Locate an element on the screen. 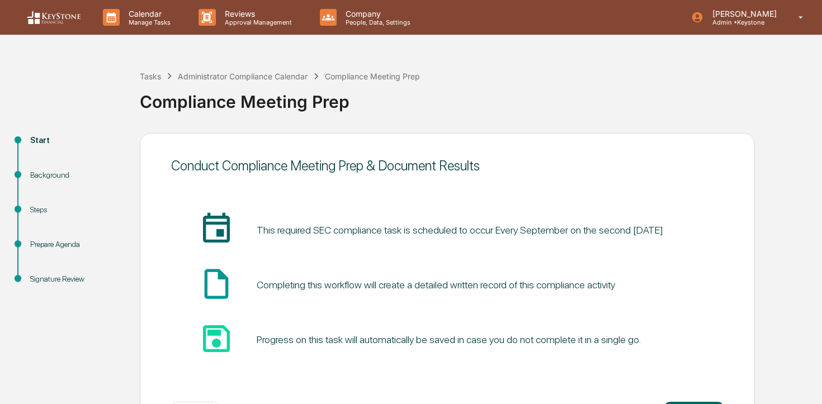 The width and height of the screenshot is (822, 404). div: Steps is located at coordinates (76, 210).